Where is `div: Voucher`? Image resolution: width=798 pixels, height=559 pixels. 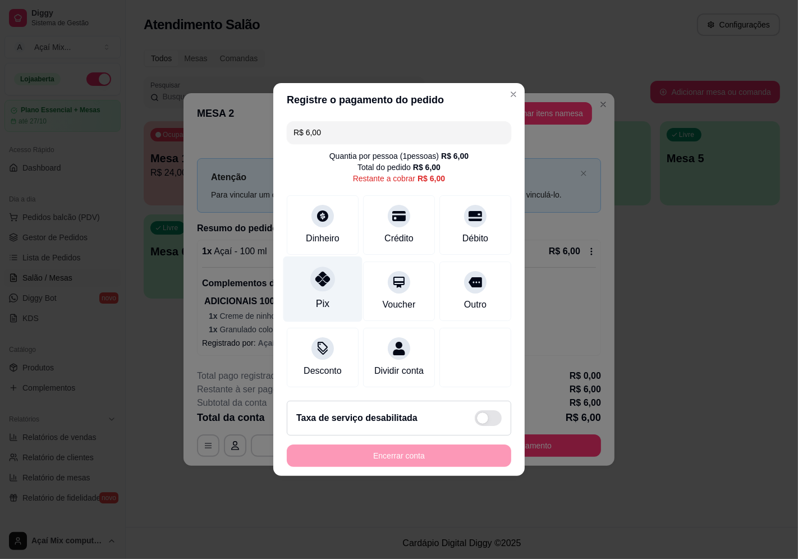
div: Voucher is located at coordinates (399, 305).